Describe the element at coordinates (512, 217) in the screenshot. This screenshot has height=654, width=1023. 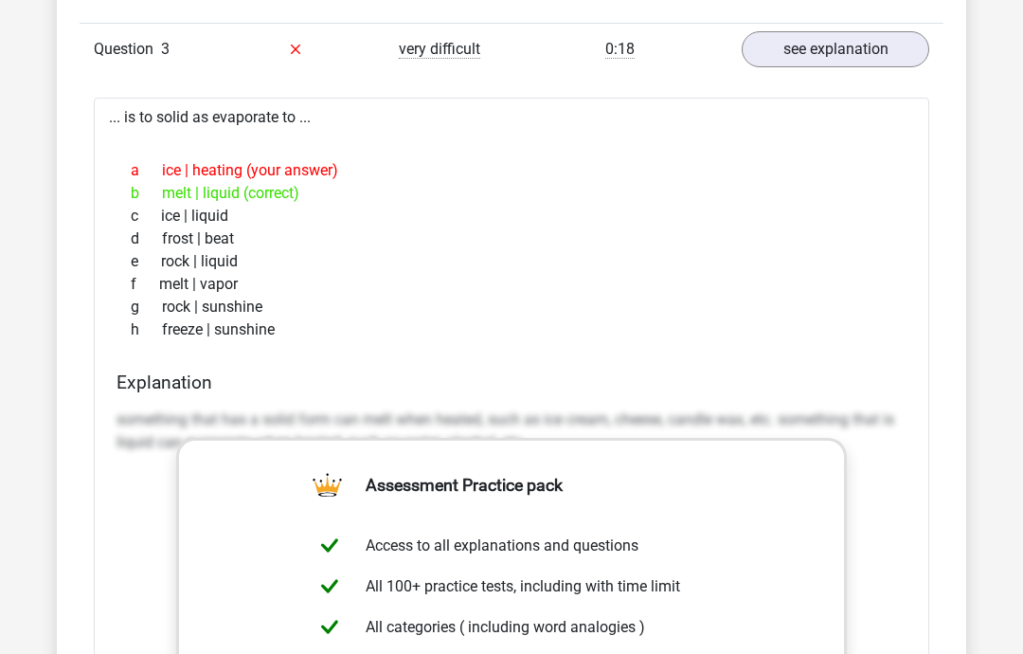
I see `div: ice | liquid` at that location.